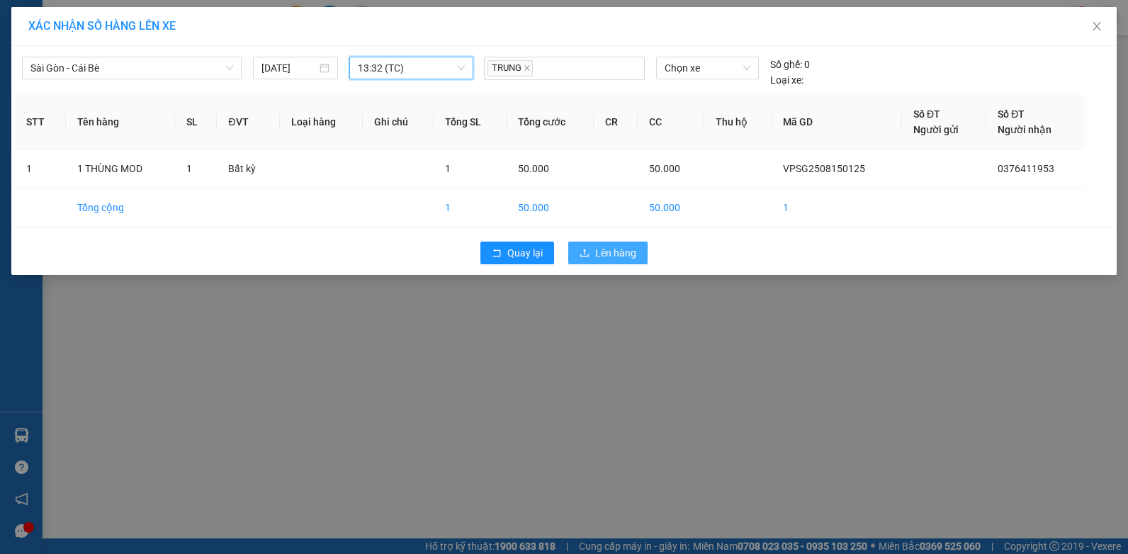 Image resolution: width=1128 pixels, height=554 pixels. I want to click on th: Tổng cước, so click(550, 122).